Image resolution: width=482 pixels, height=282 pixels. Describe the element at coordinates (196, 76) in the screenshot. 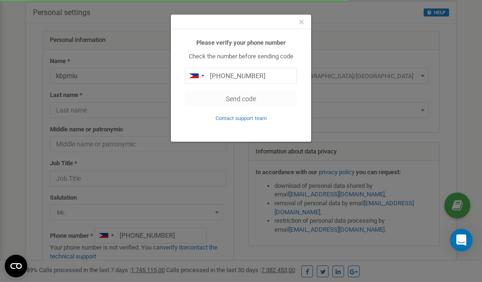

I see `div: Telephone country code` at that location.